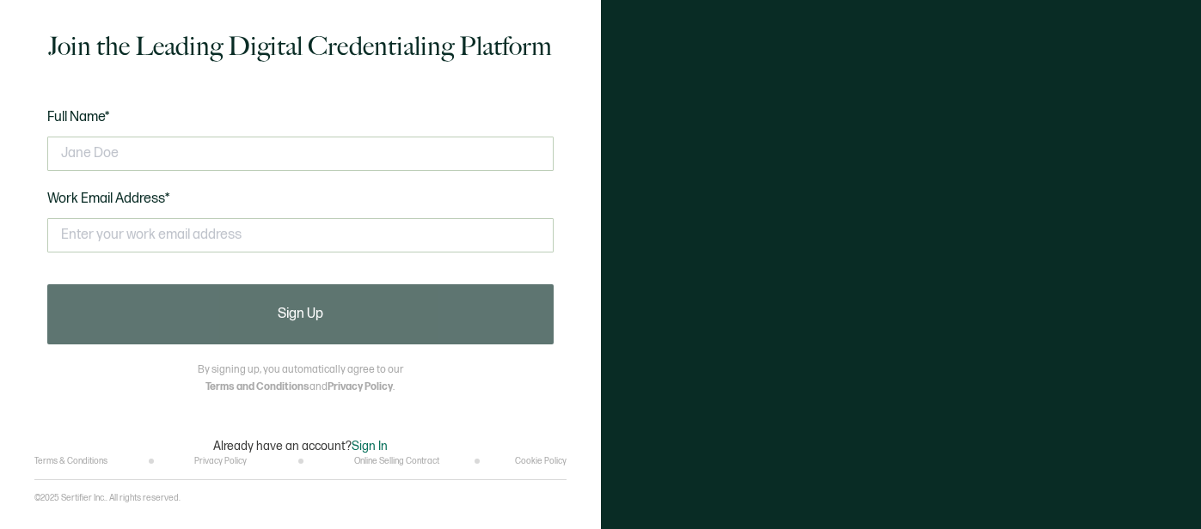  I want to click on button: Sign Up, so click(300, 315).